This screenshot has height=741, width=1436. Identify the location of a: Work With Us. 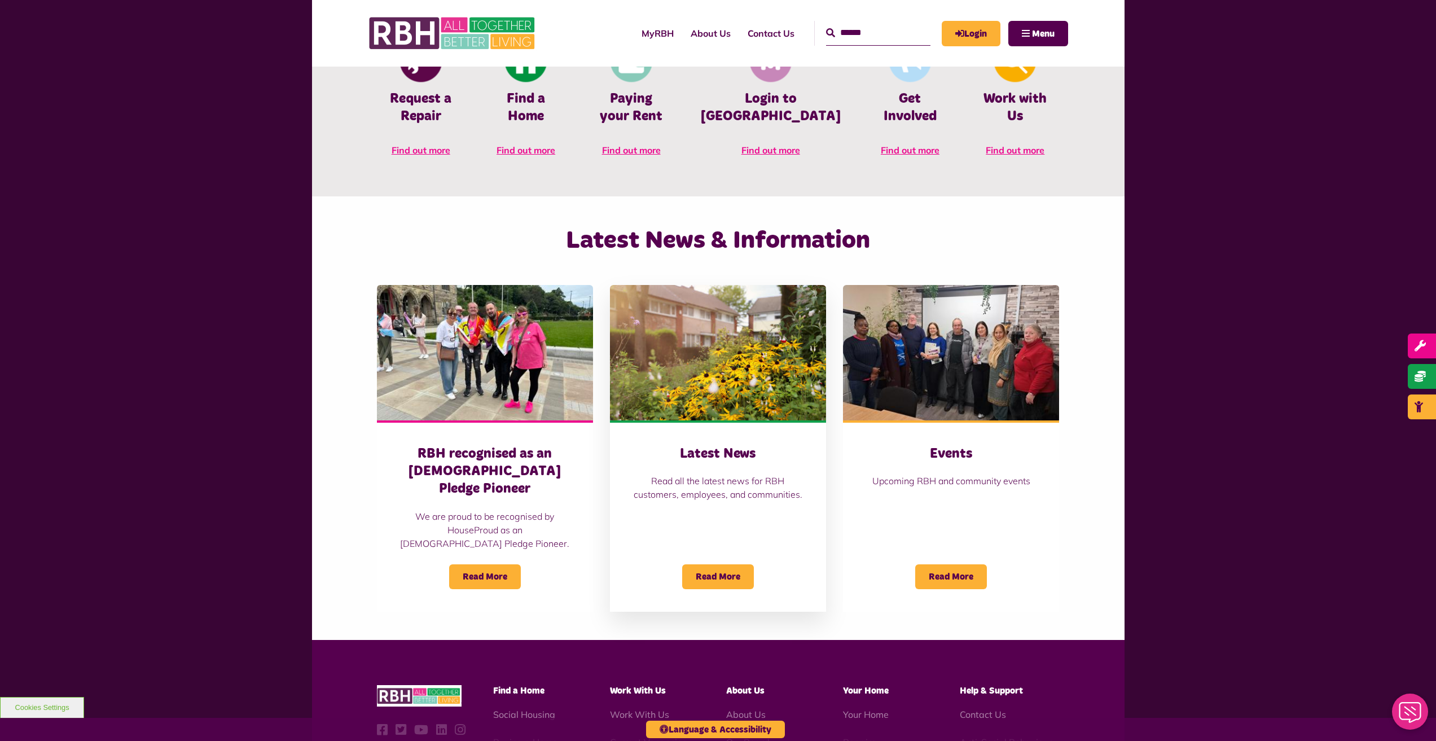
(639, 714).